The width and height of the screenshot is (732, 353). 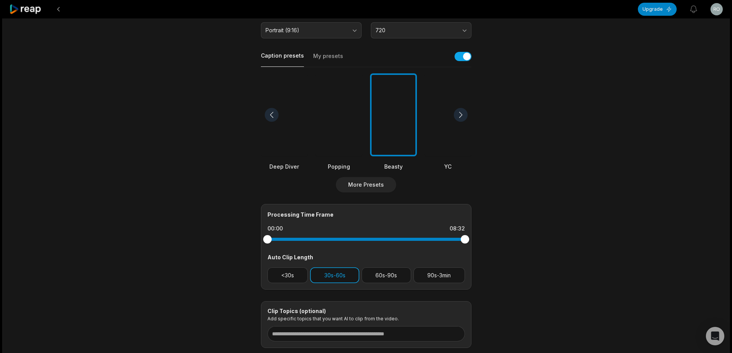 I want to click on span: Portrait (9:16), so click(x=306, y=30).